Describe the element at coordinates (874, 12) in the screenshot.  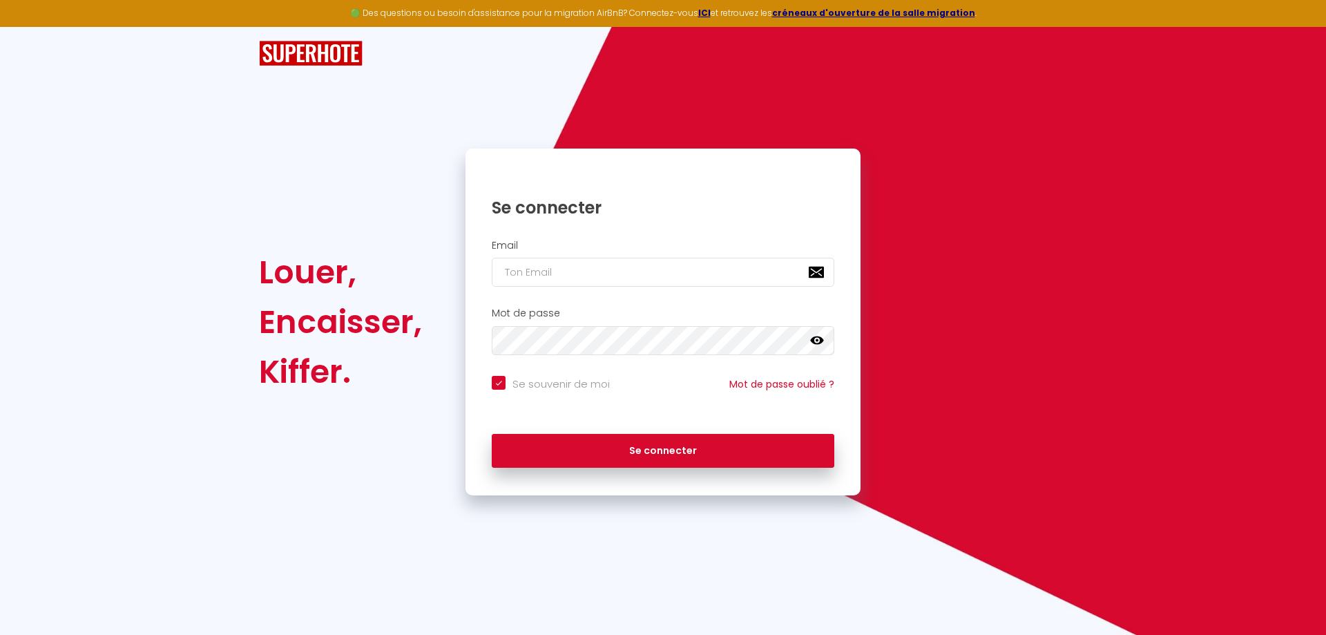
I see `strong: créneaux d'ouverture de la salle migration` at that location.